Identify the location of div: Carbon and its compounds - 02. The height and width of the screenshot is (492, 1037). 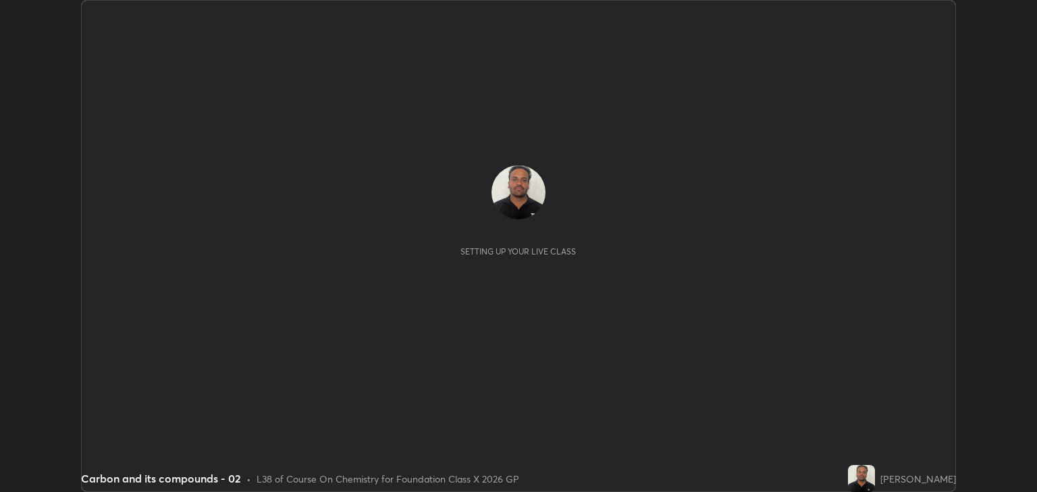
(161, 479).